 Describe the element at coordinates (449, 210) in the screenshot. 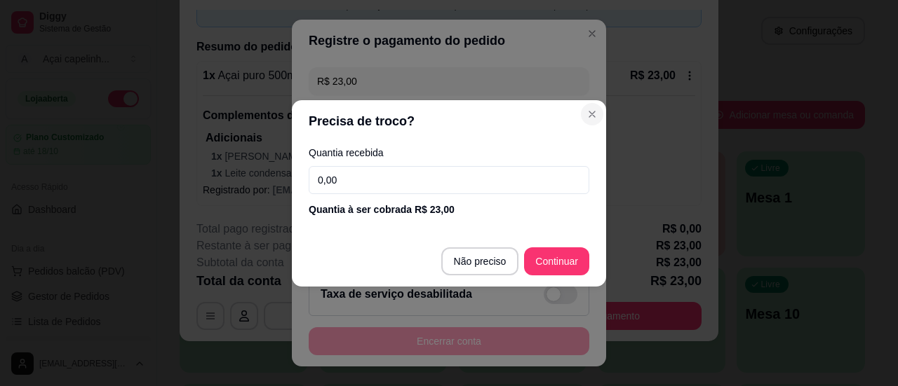

I see `div: Quantia à ser cobrada R$ 23,00` at that location.